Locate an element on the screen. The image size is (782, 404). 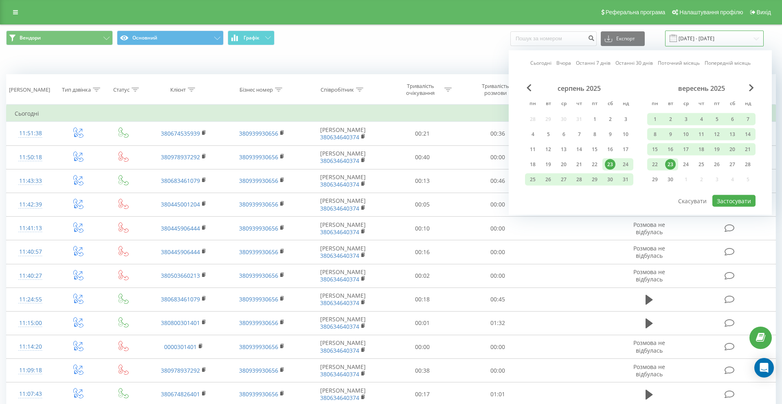
div: 6 is located at coordinates (732, 119).